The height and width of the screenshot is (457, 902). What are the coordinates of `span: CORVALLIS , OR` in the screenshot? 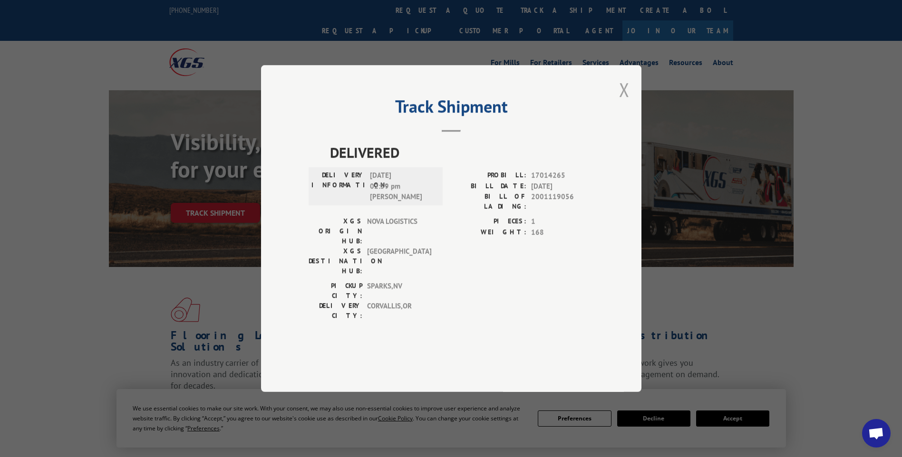 It's located at (399, 311).